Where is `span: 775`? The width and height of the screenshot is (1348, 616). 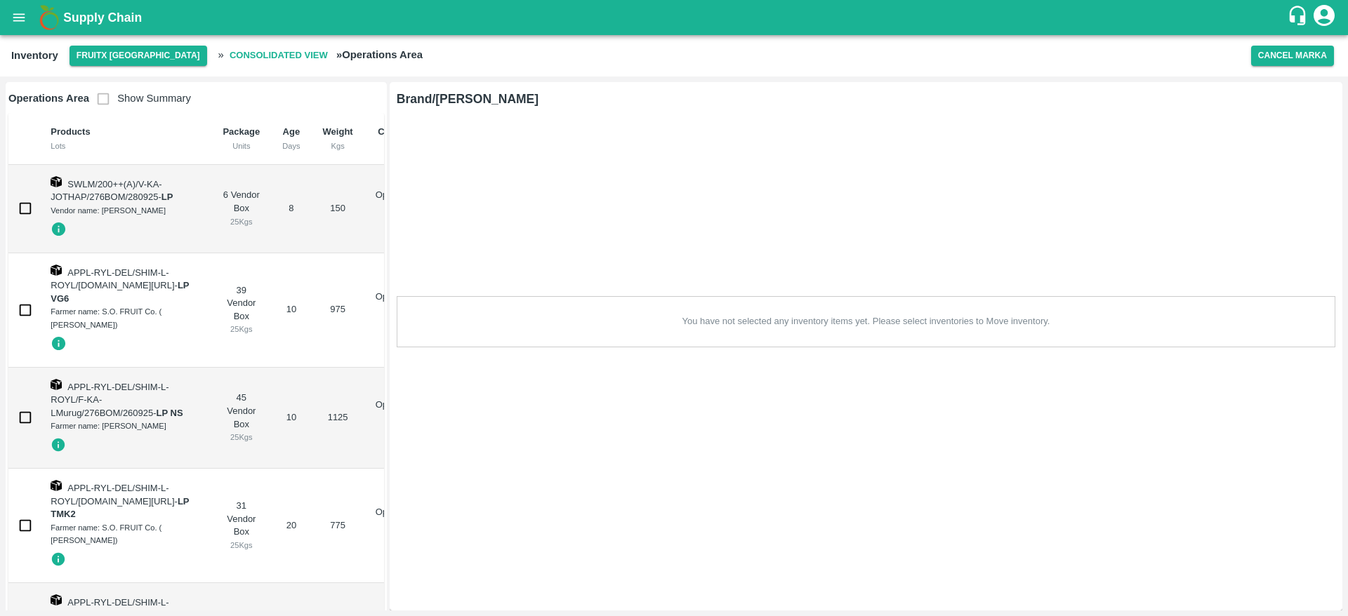
span: 775 is located at coordinates (338, 525).